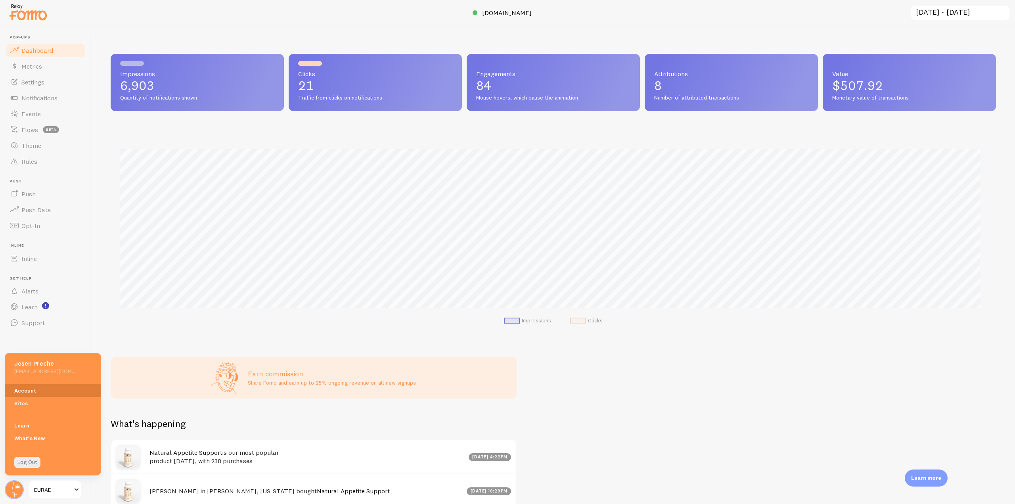 This screenshot has height=504, width=1015. What do you see at coordinates (926, 478) in the screenshot?
I see `div: Learn more` at bounding box center [926, 478].